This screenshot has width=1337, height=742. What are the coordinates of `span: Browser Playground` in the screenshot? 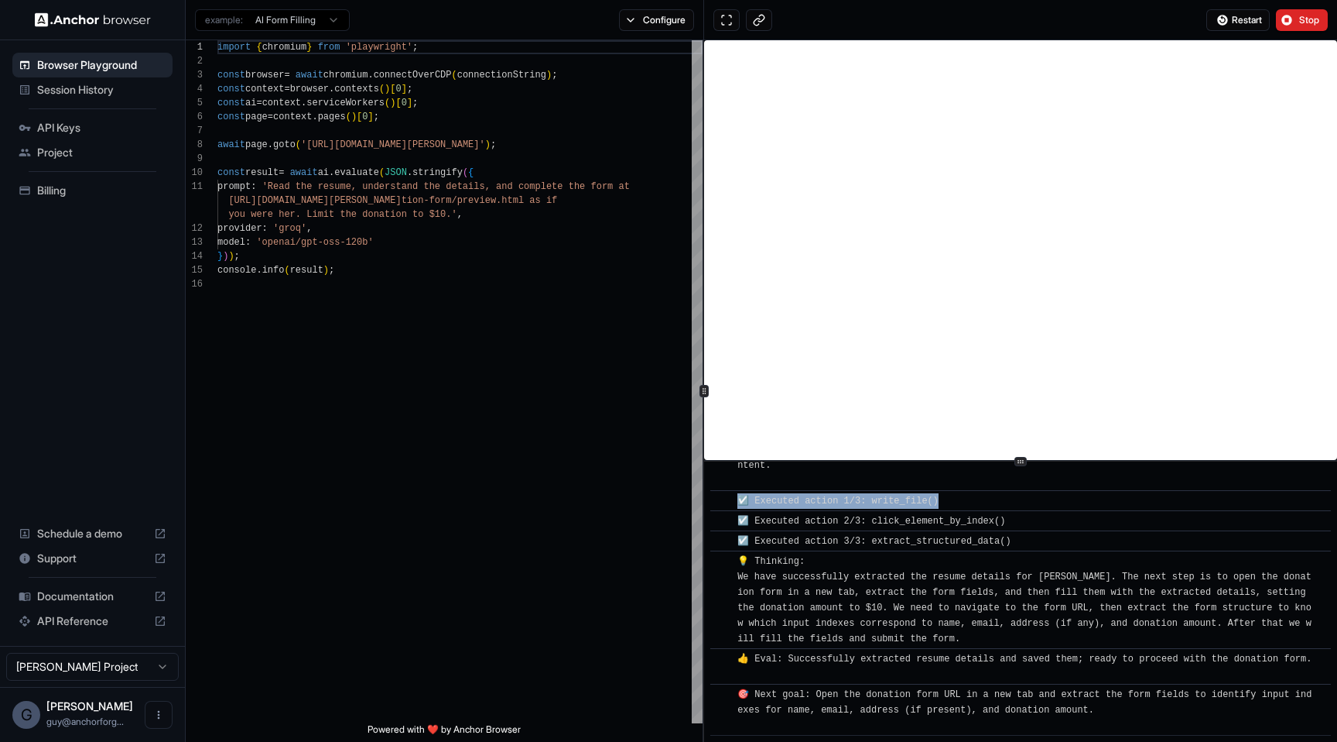 It's located at (101, 65).